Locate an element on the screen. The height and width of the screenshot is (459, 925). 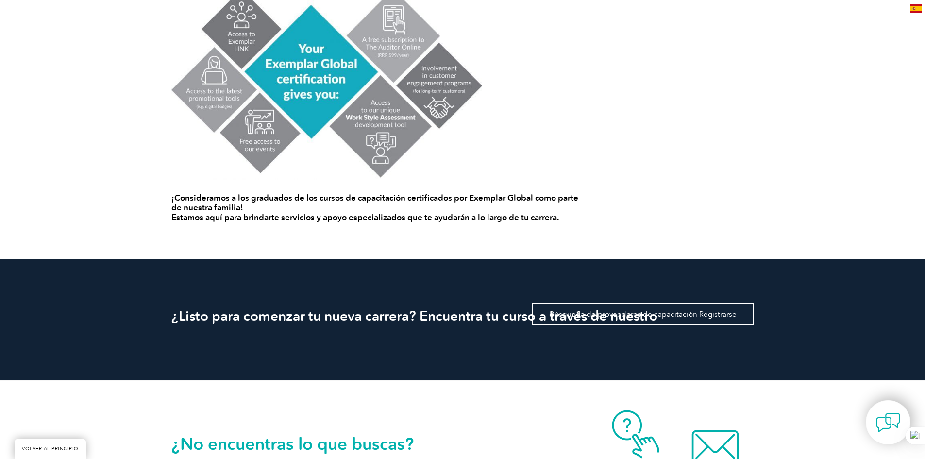
img: contact-chat.png is located at coordinates (888, 422).